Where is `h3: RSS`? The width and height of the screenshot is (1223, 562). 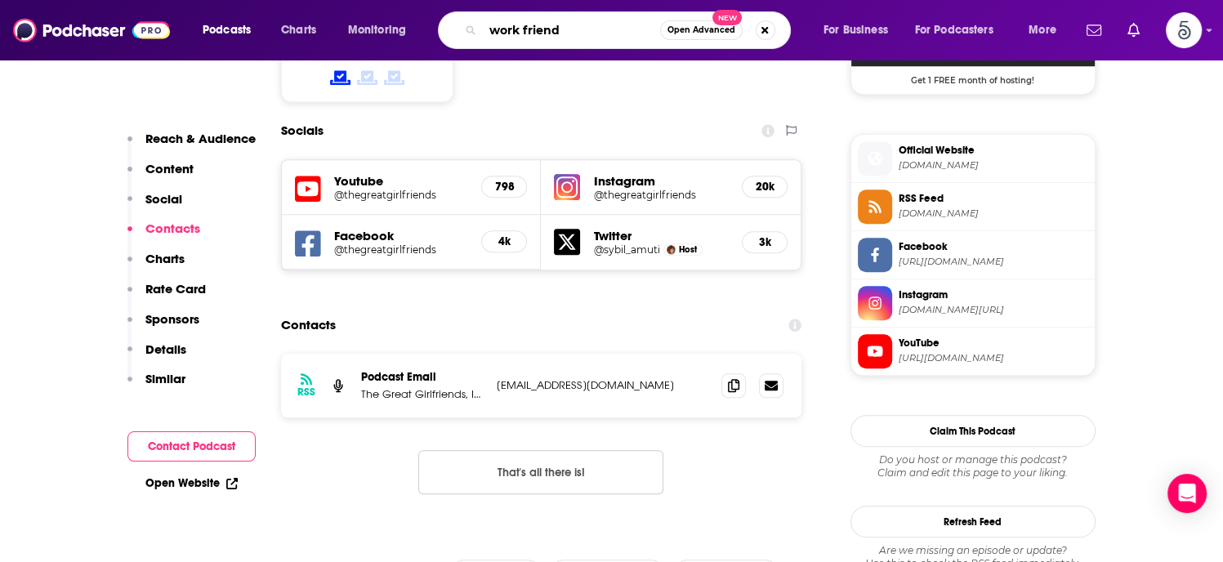 h3: RSS is located at coordinates (306, 392).